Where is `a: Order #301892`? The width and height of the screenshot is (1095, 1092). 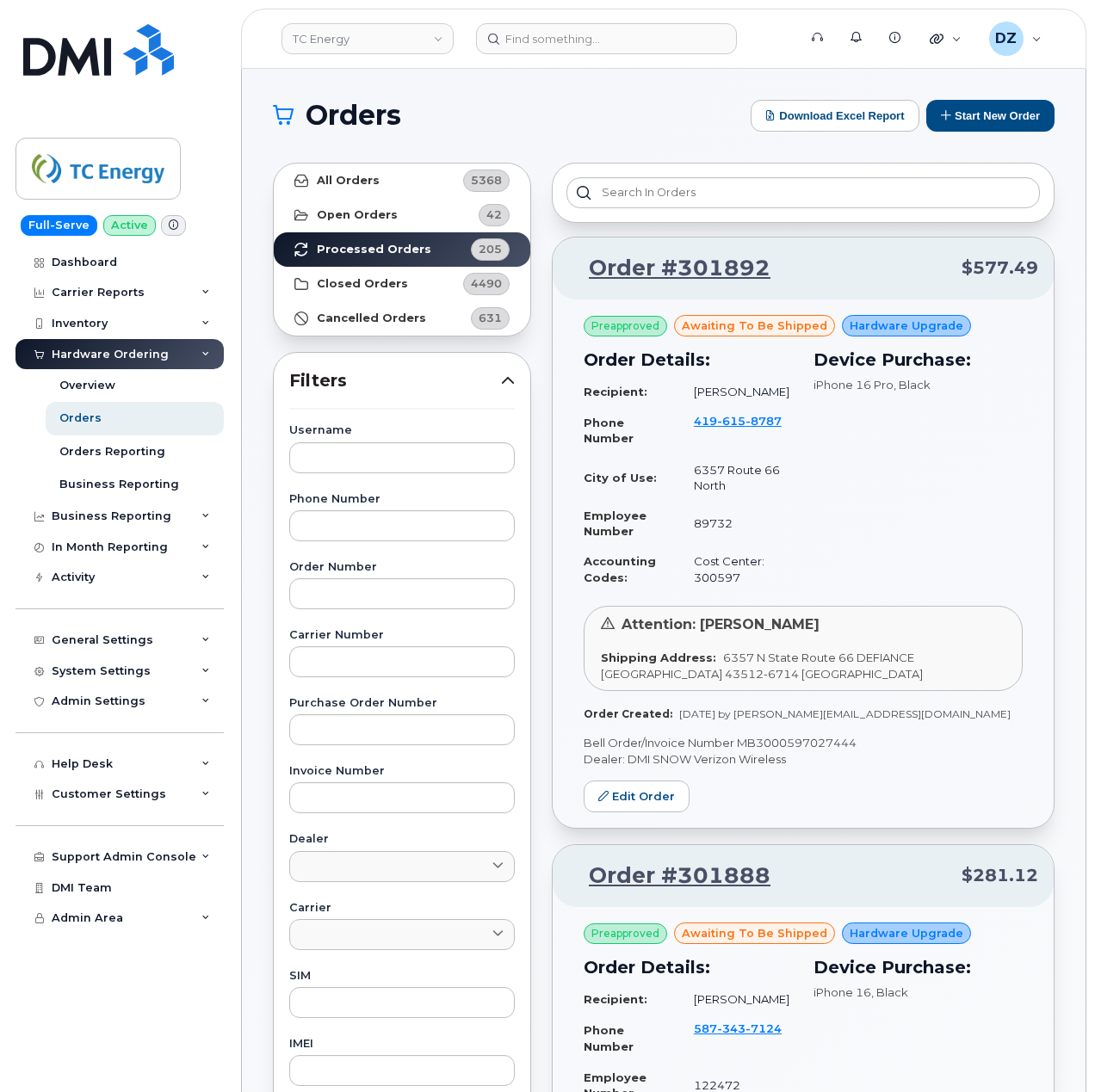
a: Order #301892 is located at coordinates (669, 268).